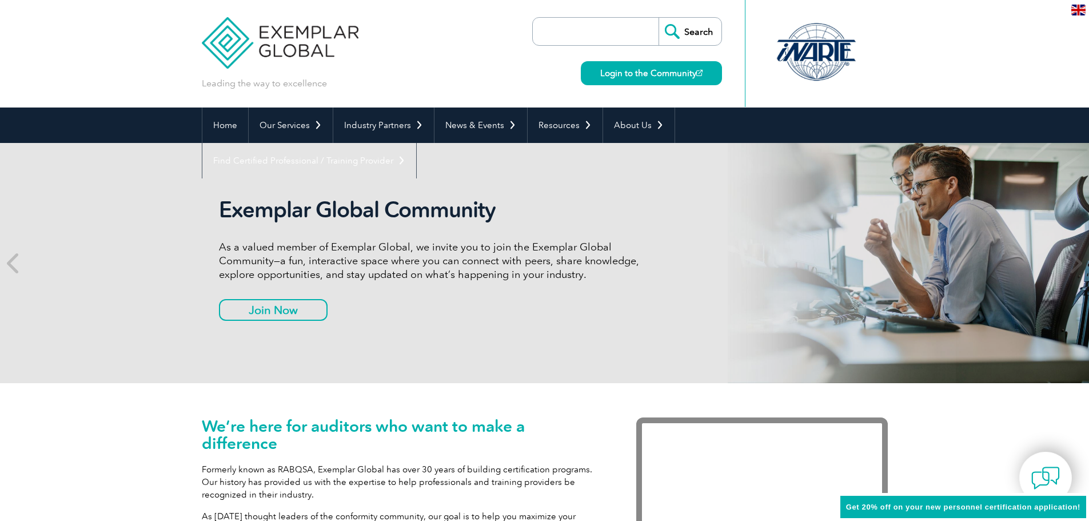  I want to click on img: open_square.png, so click(699, 73).